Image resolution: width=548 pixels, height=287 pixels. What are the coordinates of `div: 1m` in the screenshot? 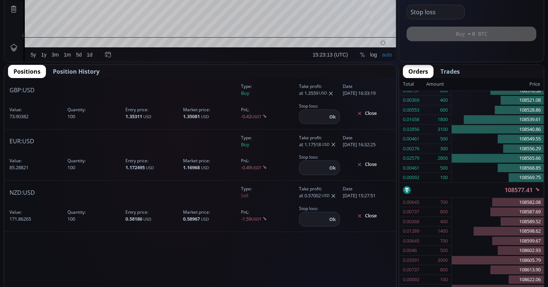 It's located at (63, 252).